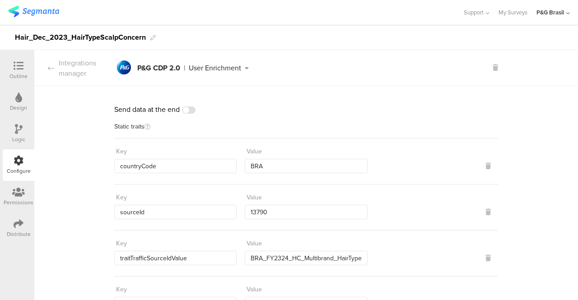  Describe the element at coordinates (550, 12) in the screenshot. I see `div: P&G Brasil` at that location.